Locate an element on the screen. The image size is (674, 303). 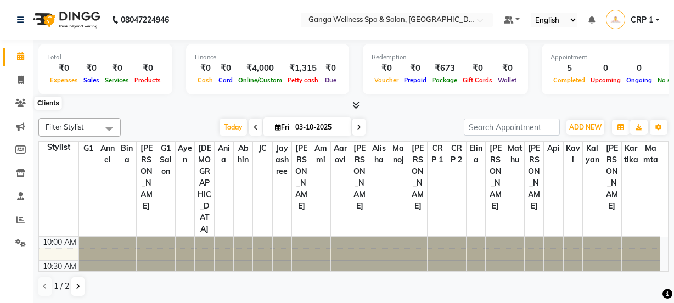
span: Cash is located at coordinates (205, 80).